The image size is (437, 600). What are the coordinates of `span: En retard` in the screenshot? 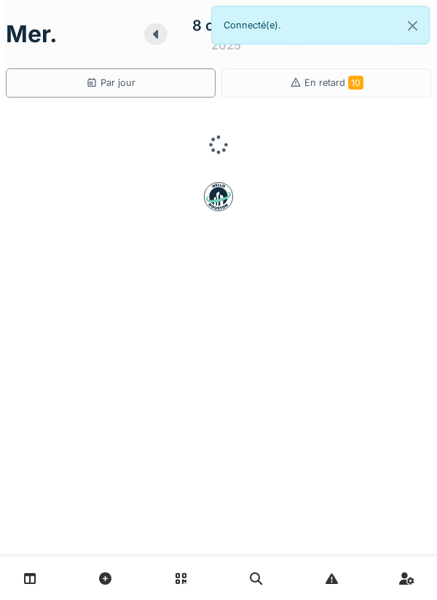 It's located at (333, 82).